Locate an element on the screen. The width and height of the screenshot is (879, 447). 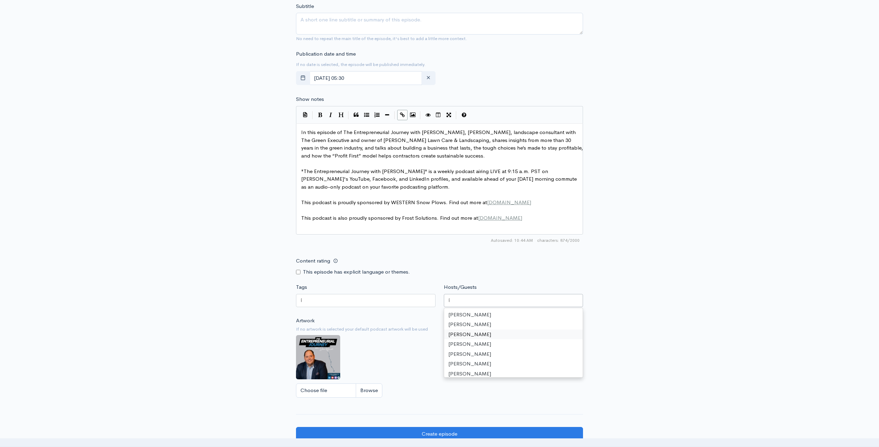
button: clear is located at coordinates (428, 78).